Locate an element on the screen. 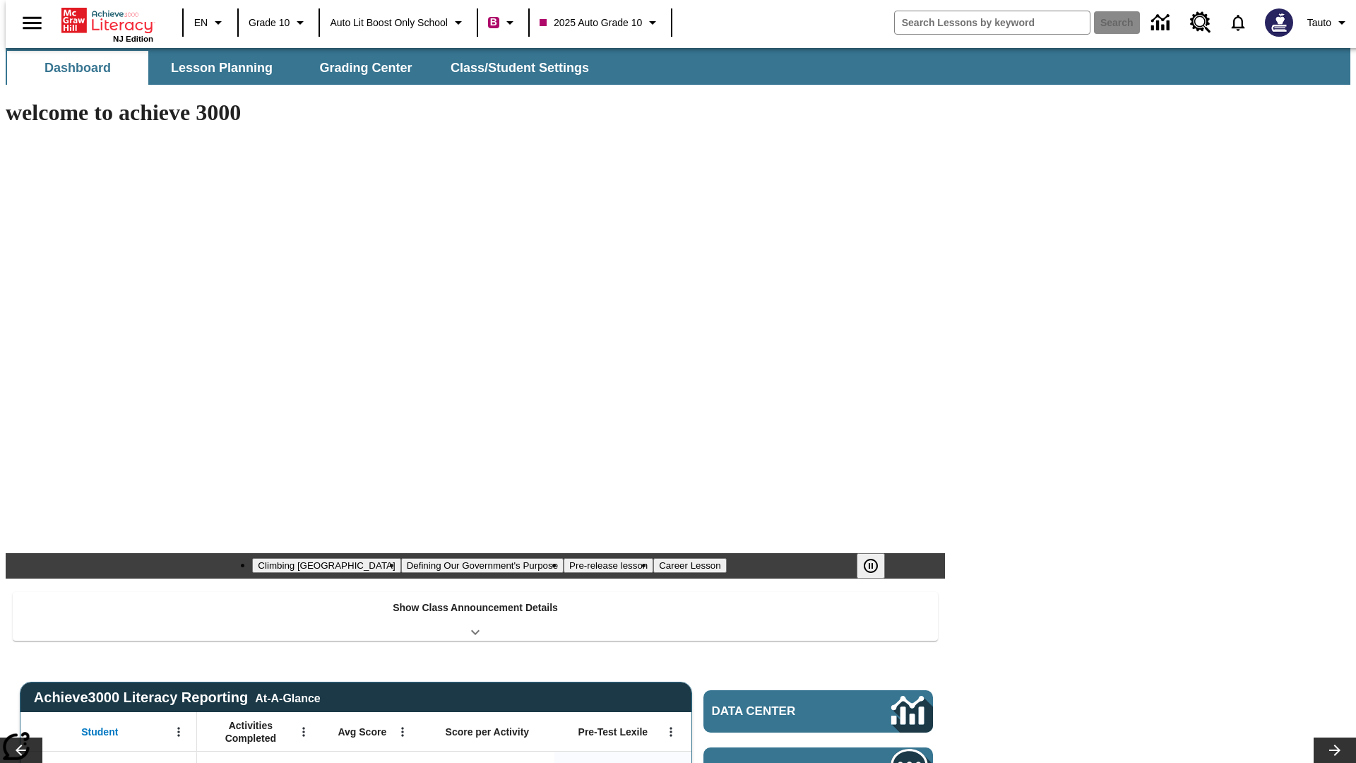 The width and height of the screenshot is (1356, 763). img: Avatar is located at coordinates (1279, 23).